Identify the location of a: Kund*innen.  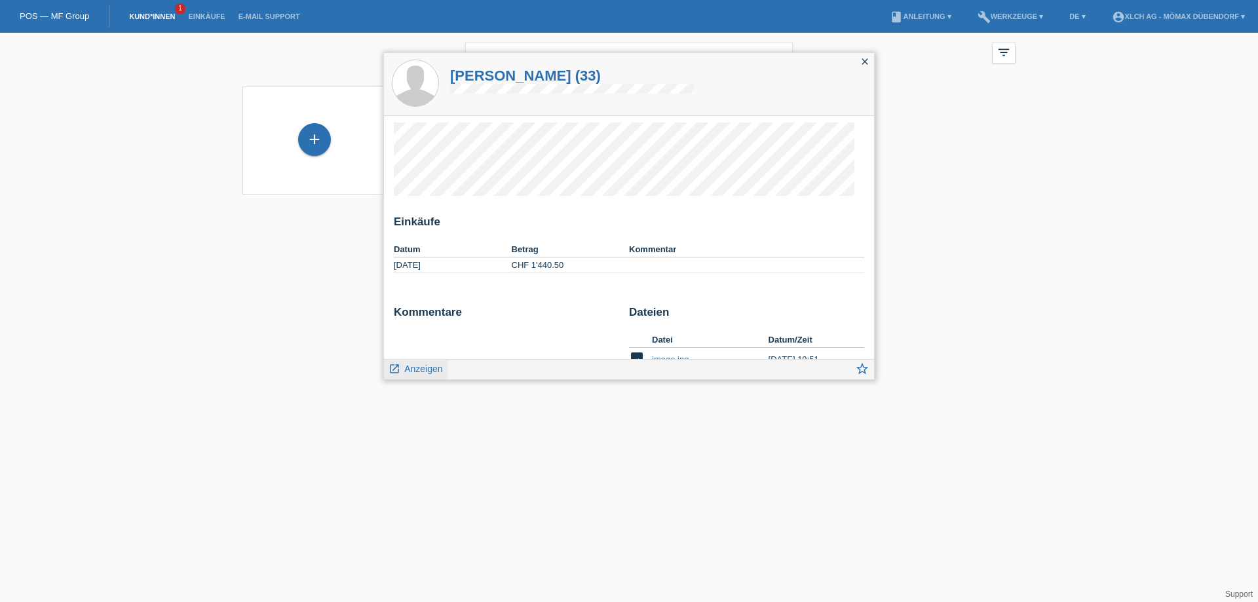
(152, 16).